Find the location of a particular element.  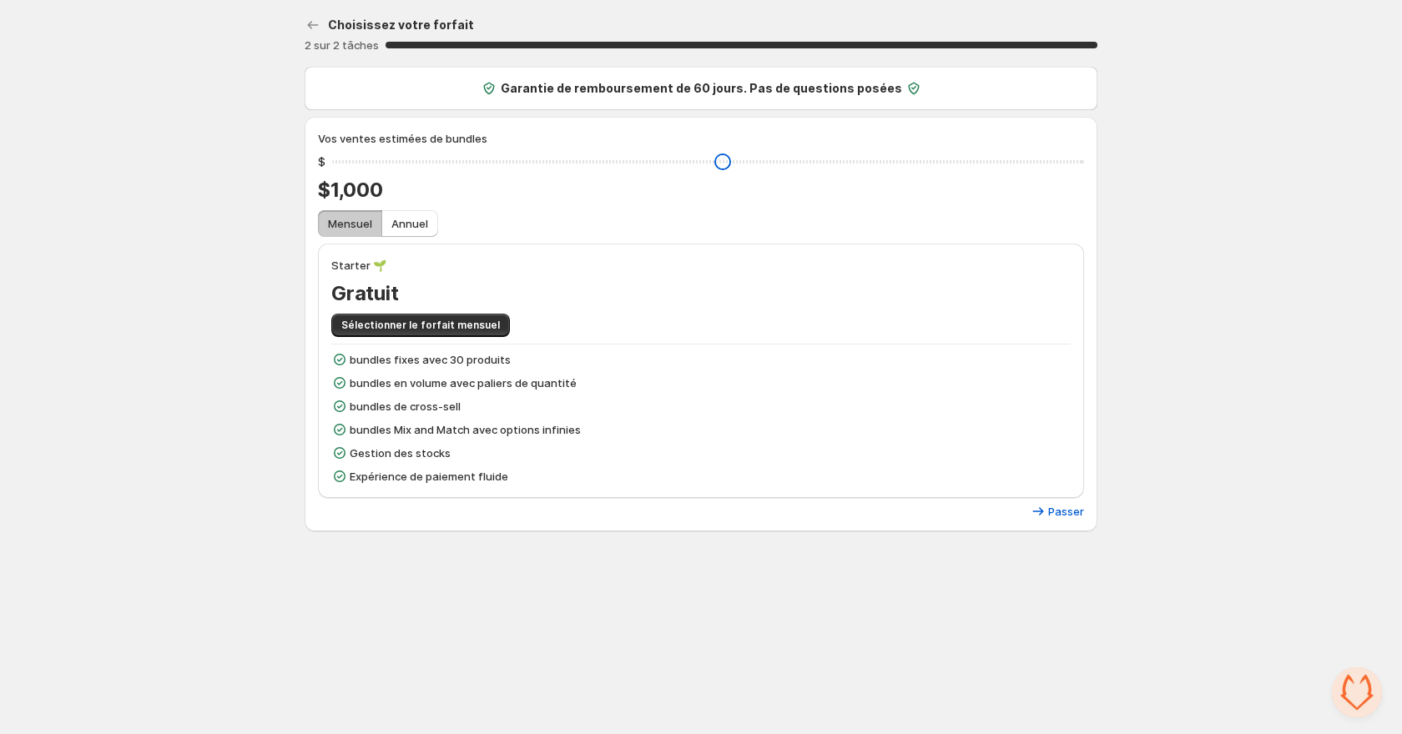

button: Mensuel is located at coordinates (350, 224).